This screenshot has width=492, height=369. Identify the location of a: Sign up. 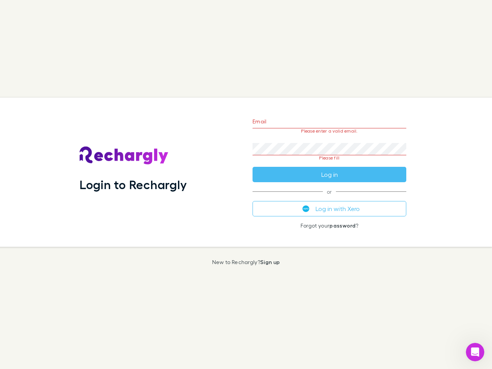
(270, 262).